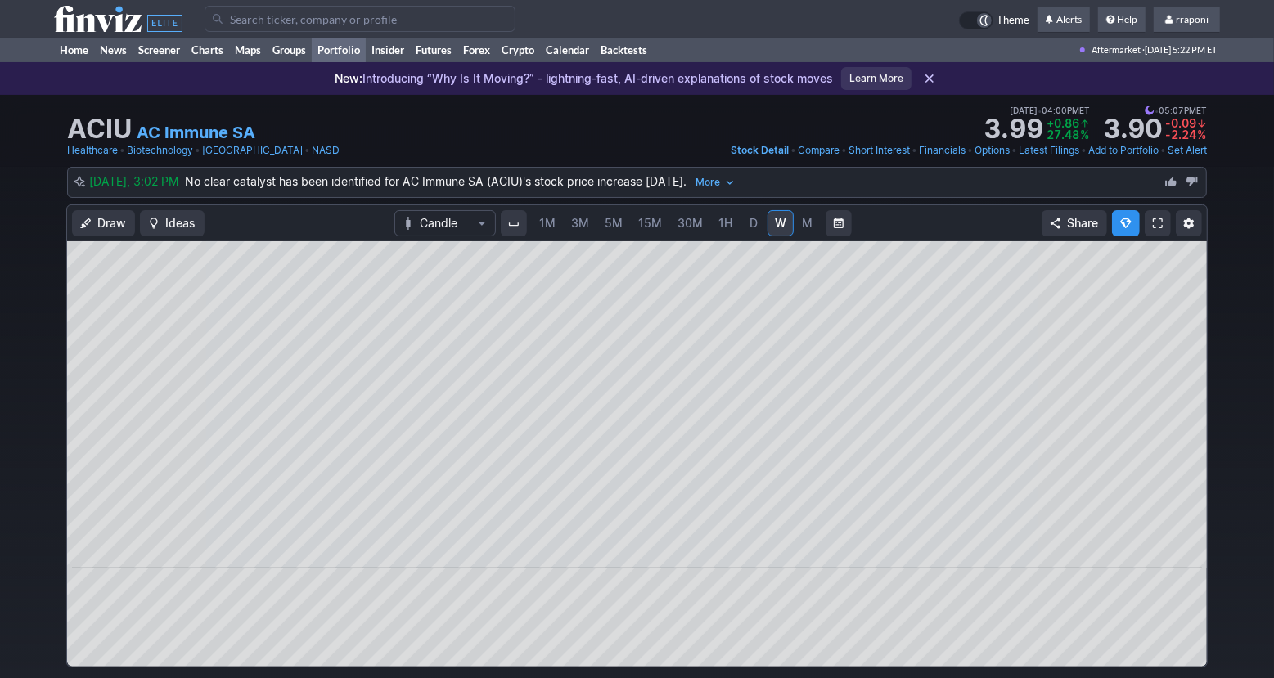 Image resolution: width=1274 pixels, height=678 pixels. I want to click on span: New:, so click(348, 78).